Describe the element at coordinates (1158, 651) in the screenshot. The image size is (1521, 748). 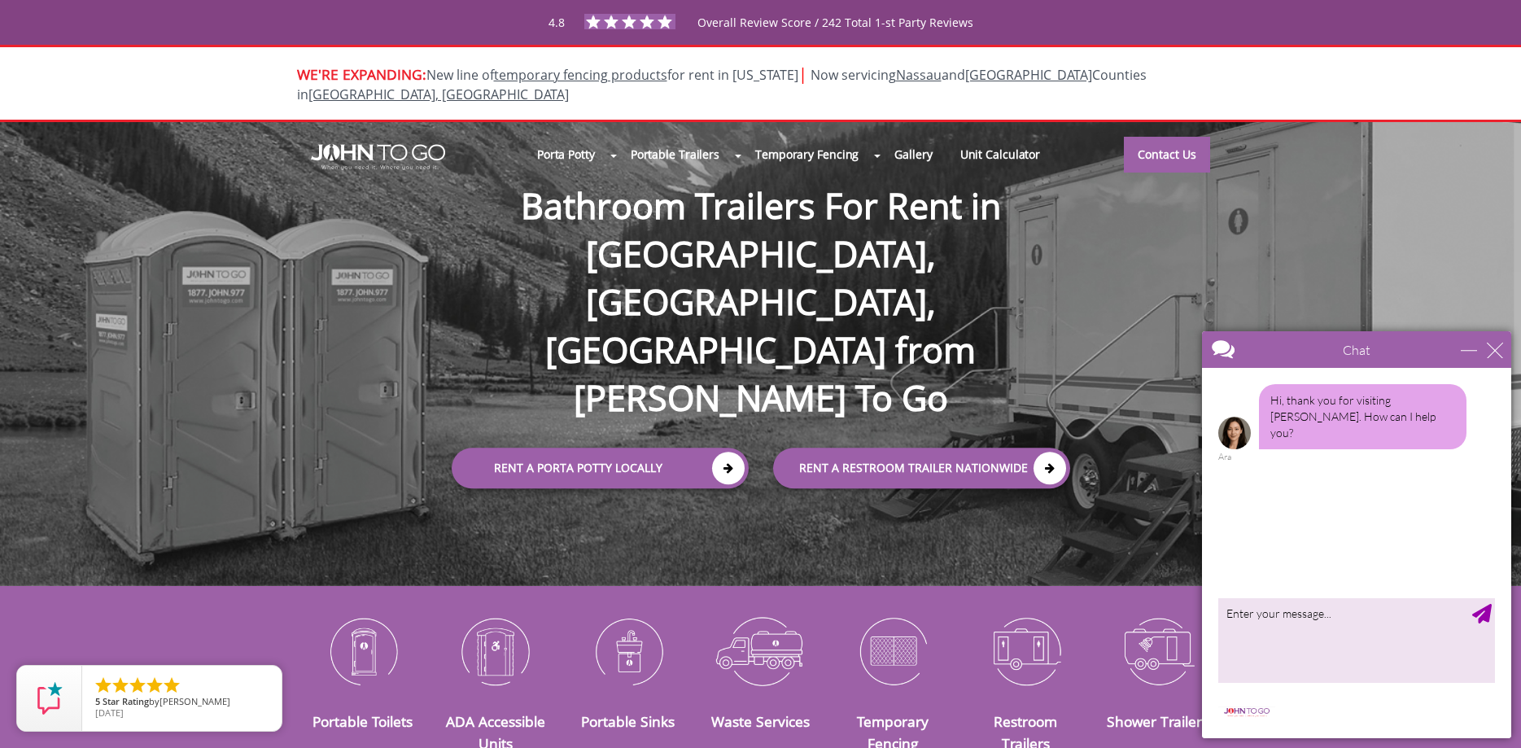
I see `img: Shower-Trailers-icon_N.png` at that location.